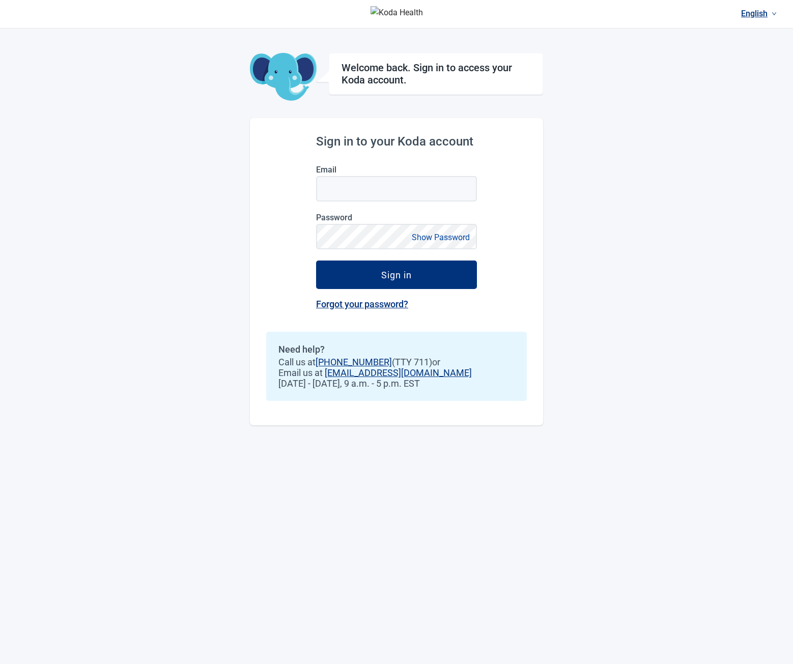 The height and width of the screenshot is (664, 793). What do you see at coordinates (397, 142) in the screenshot?
I see `h2: Sign in to your Koda account` at bounding box center [397, 142].